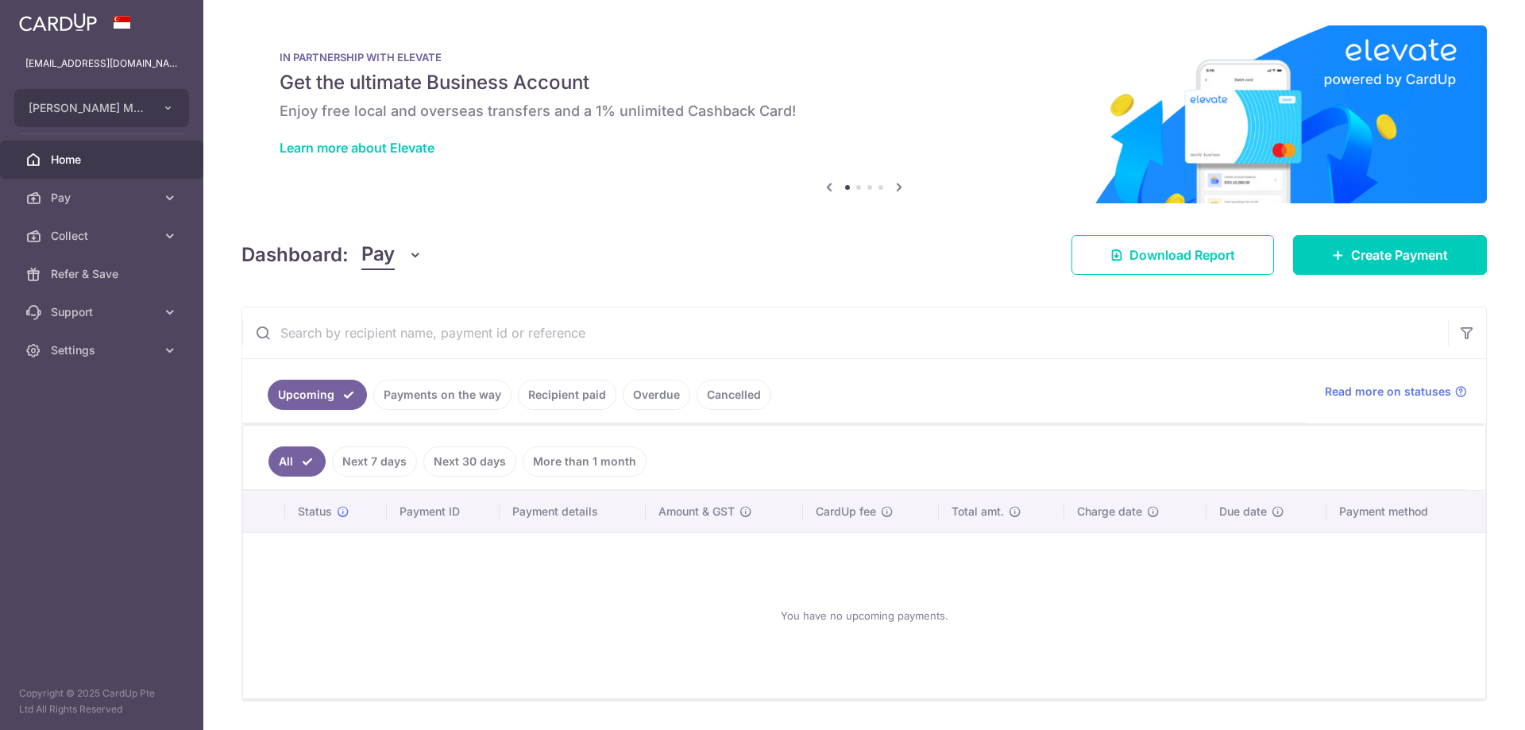 The width and height of the screenshot is (1525, 730). What do you see at coordinates (1182, 255) in the screenshot?
I see `span: Download Report` at bounding box center [1182, 255].